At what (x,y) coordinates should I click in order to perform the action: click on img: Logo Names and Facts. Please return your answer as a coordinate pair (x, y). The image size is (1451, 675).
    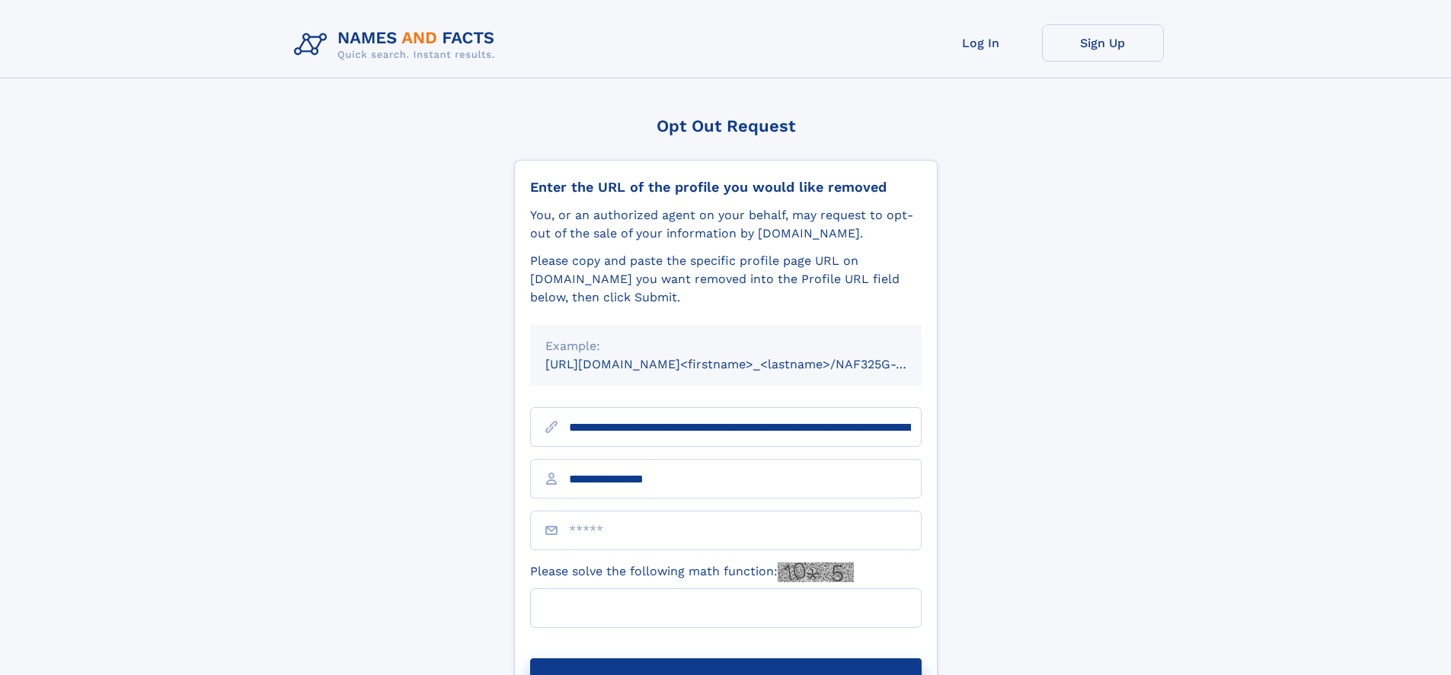
    Looking at the image, I should click on (398, 45).